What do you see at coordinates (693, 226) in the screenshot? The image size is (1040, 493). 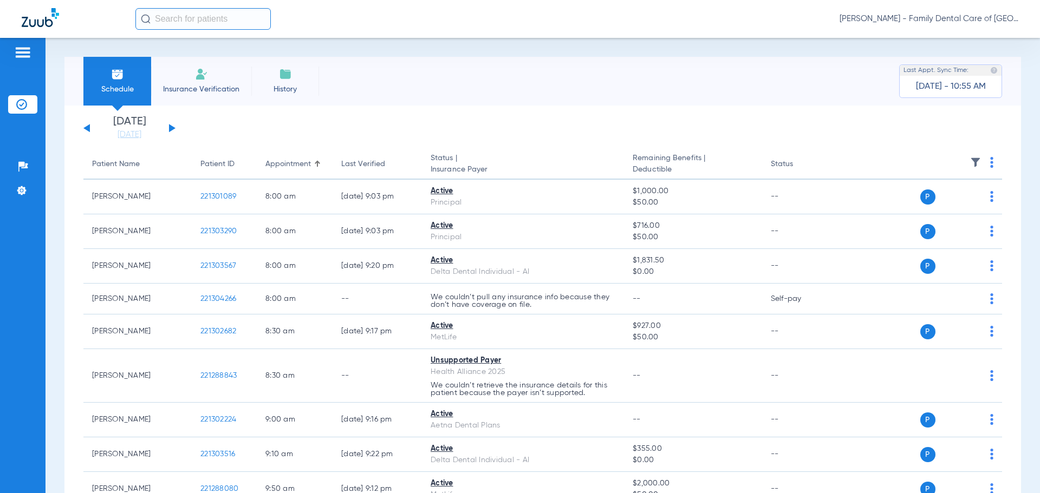 I see `span: $716.00` at bounding box center [693, 226].